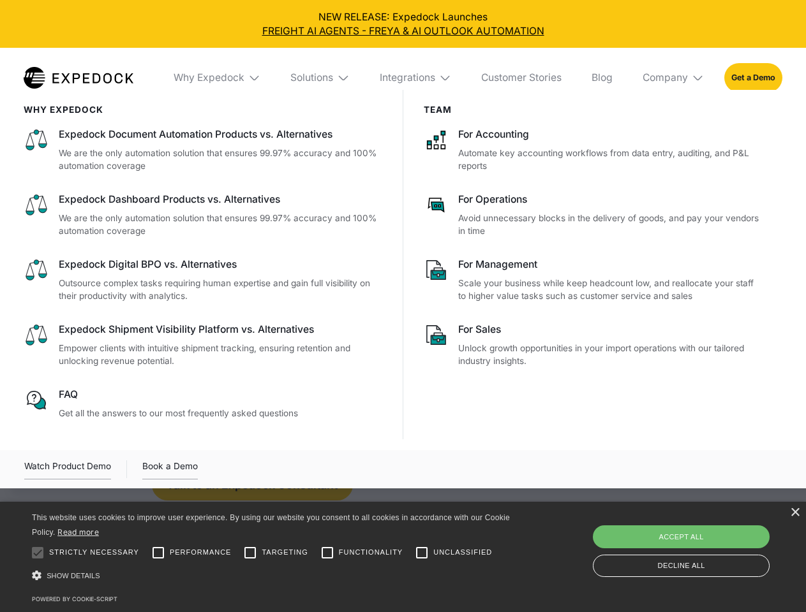  I want to click on div: Expedock Shipment Visibility Platform vs. Alternatives, so click(221, 330).